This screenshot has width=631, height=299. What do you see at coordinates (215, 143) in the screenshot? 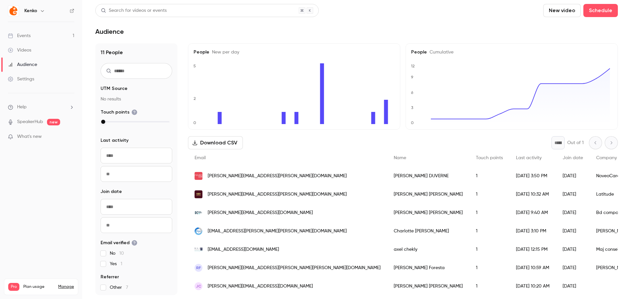
I see `button: Download CSV` at bounding box center [215, 143].